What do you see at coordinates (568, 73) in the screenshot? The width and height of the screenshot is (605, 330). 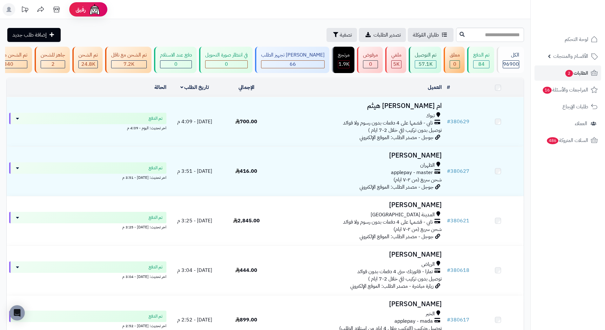 I see `a: الطلبات2` at bounding box center [568, 73].